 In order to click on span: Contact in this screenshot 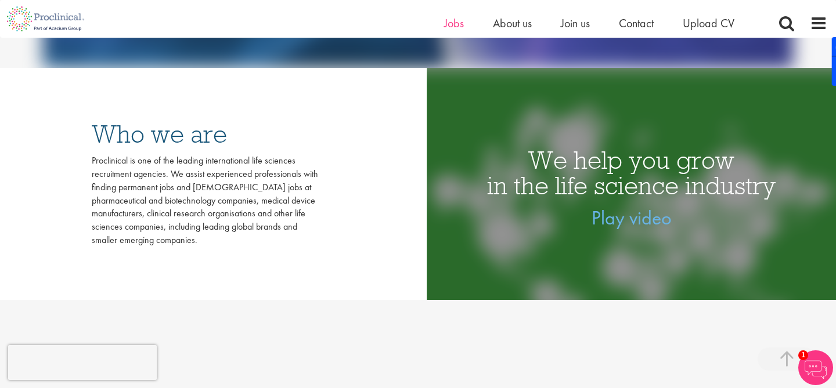, I will do `click(636, 23)`.